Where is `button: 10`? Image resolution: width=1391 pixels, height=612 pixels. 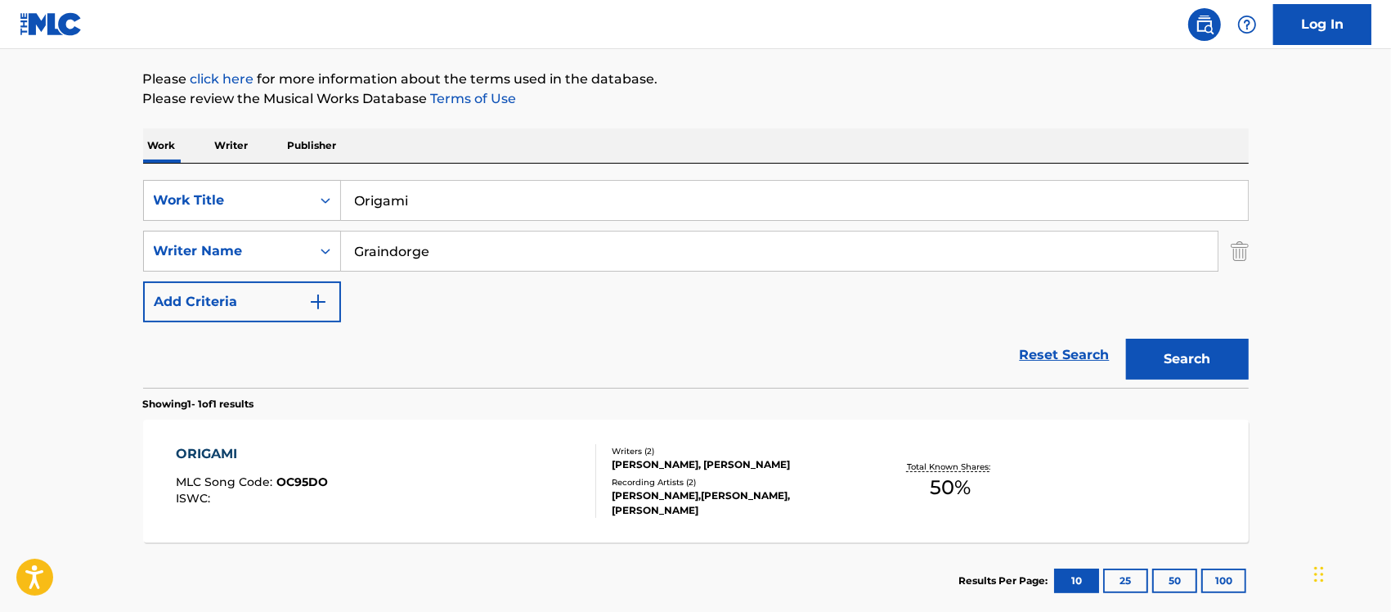
button: 10 is located at coordinates (1076, 581).